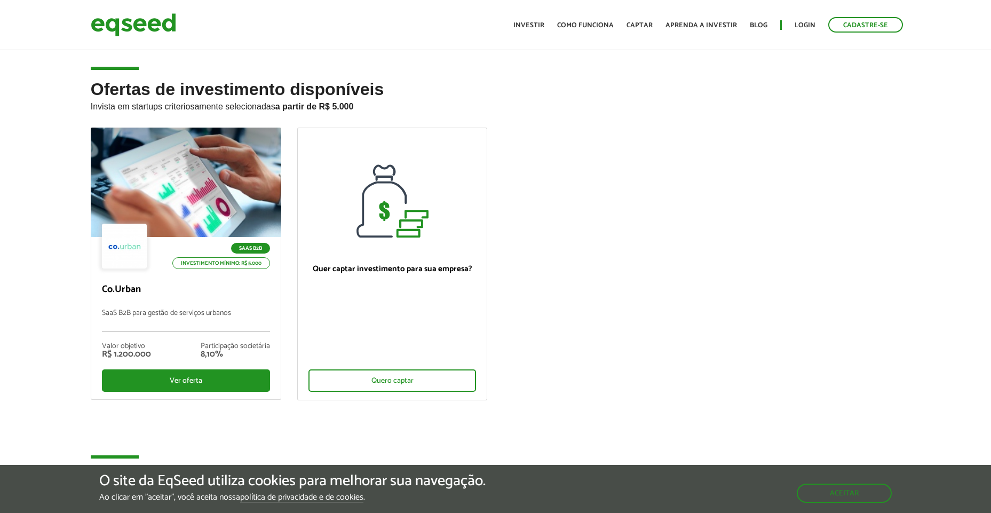  I want to click on div: Valor objetivo, so click(126, 346).